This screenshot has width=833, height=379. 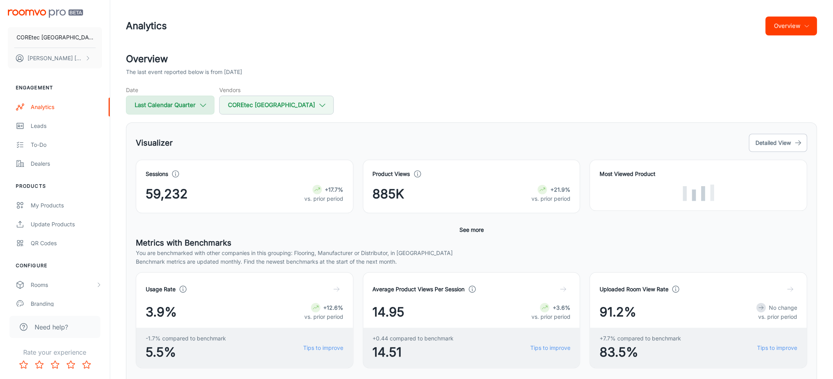 I want to click on img: Loading, so click(x=699, y=193).